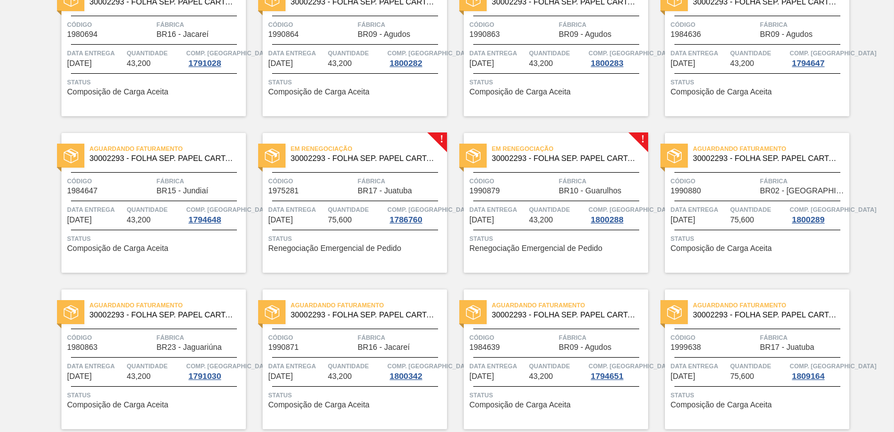 The width and height of the screenshot is (894, 432). What do you see at coordinates (346, 359) in the screenshot?
I see `a: statusAguardando Faturamento30002293 - FOLHA SEP. PAPEL CARTAO 1200x1000M 350gCódigo1990871Fábric...` at bounding box center [346, 359].